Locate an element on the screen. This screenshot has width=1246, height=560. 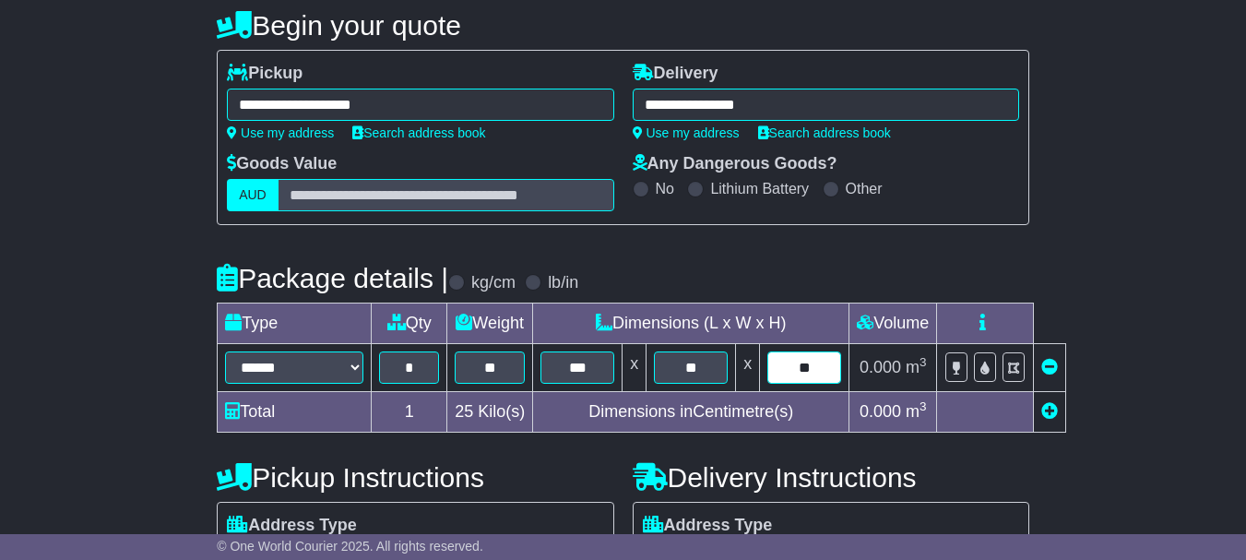
td: Kilo(s) is located at coordinates (490, 412).